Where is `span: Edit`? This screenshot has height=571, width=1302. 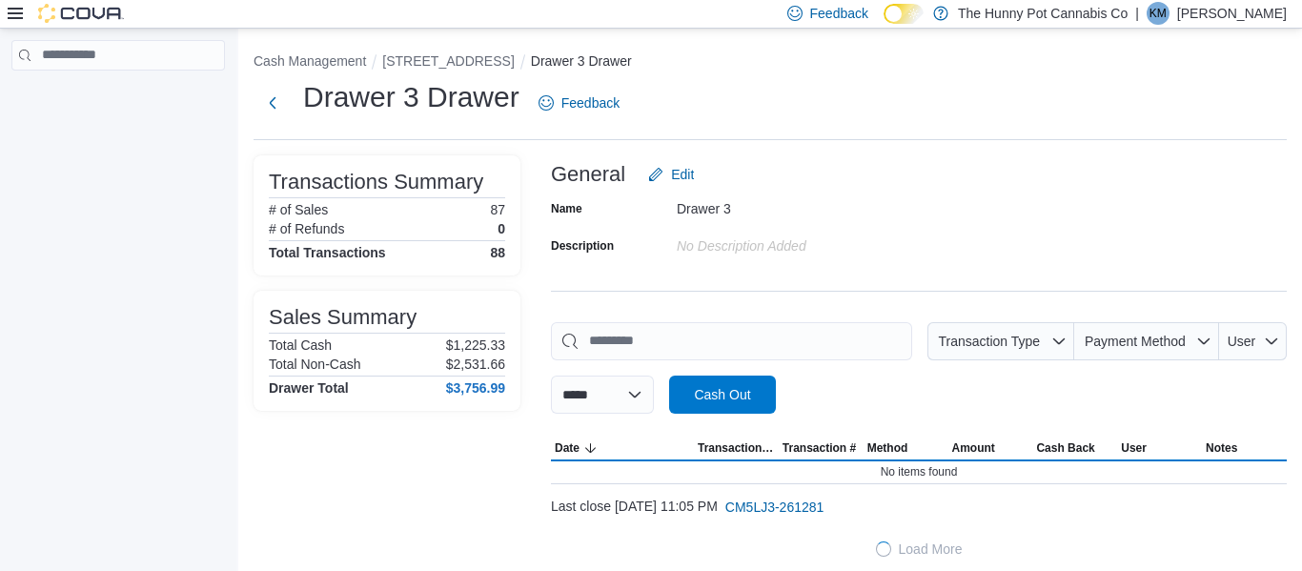
span: Edit is located at coordinates (682, 174).